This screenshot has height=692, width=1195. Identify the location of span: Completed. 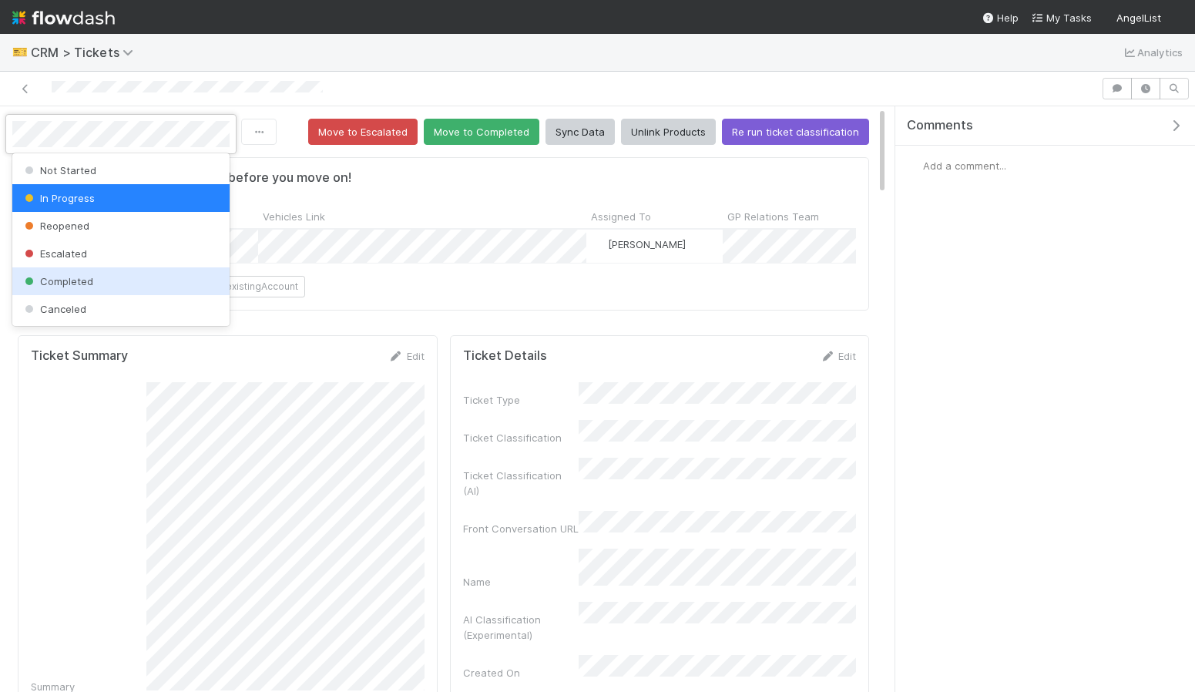
(57, 281).